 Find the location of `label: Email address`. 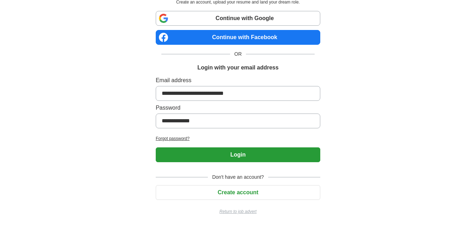

label: Email address is located at coordinates (238, 80).